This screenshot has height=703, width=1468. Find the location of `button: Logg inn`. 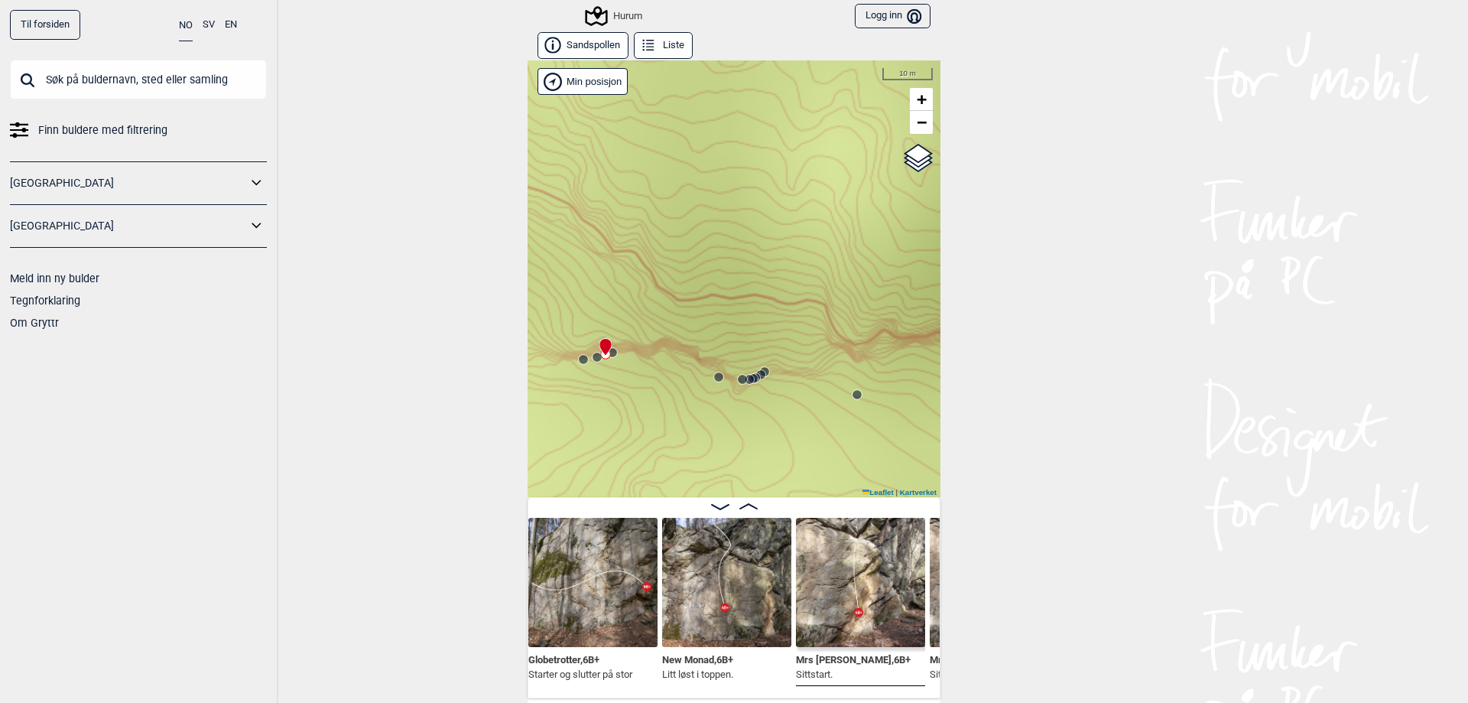

button: Logg inn is located at coordinates (892, 16).